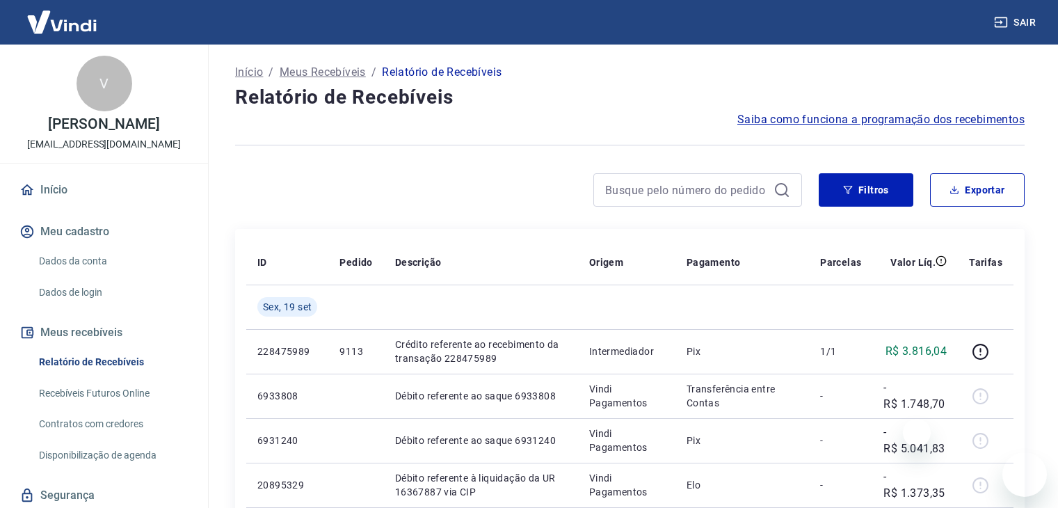  What do you see at coordinates (287, 396) in the screenshot?
I see `p: 6933808` at bounding box center [287, 396].